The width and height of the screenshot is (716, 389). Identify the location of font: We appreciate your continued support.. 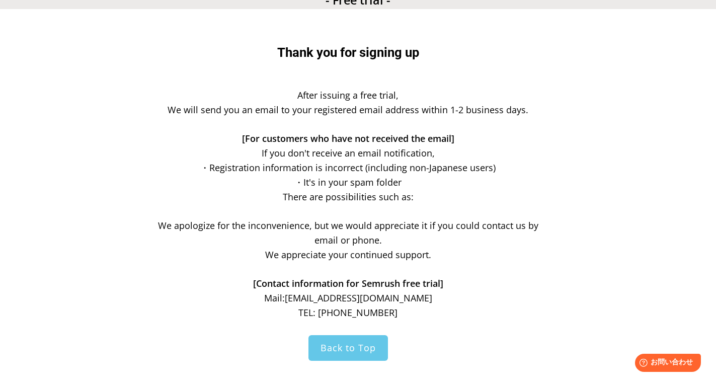
(348, 255).